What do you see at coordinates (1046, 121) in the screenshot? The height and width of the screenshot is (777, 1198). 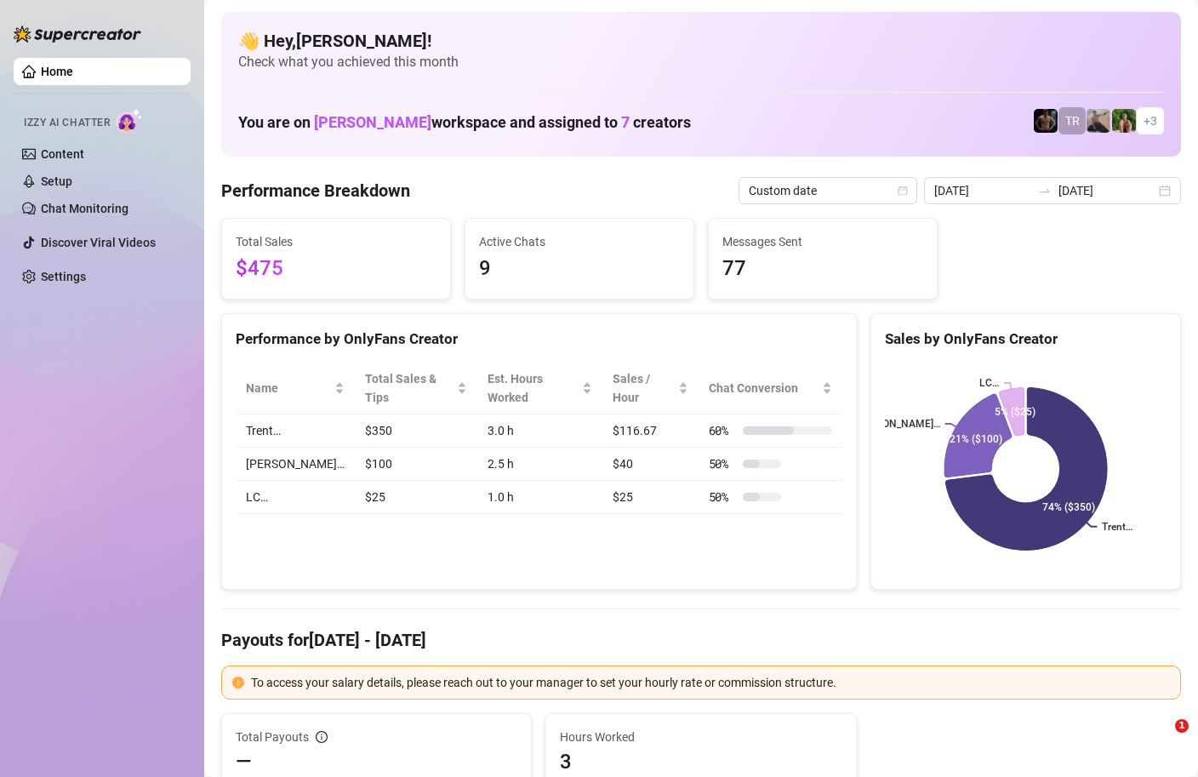 I see `img: Trent` at bounding box center [1046, 121].